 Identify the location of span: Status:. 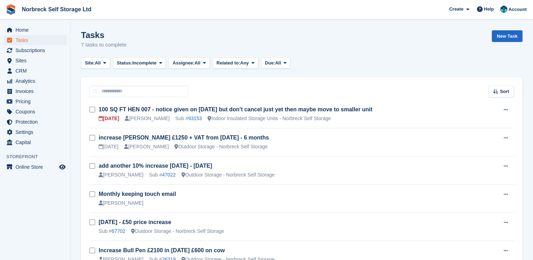
(125, 63).